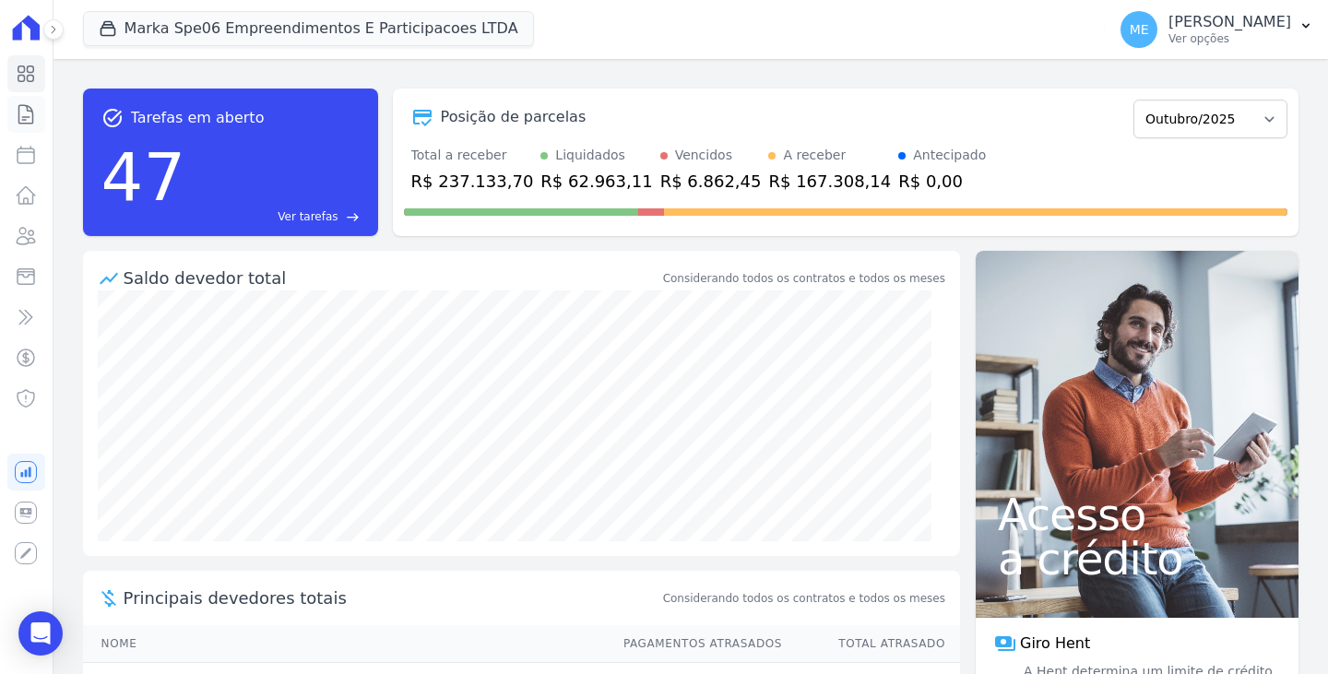 Image resolution: width=1328 pixels, height=674 pixels. Describe the element at coordinates (276, 217) in the screenshot. I see `a: Ver tarefas east` at that location.